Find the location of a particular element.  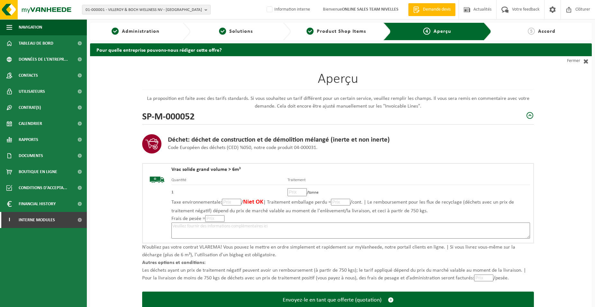

a: 5Accord is located at coordinates (541, 32).